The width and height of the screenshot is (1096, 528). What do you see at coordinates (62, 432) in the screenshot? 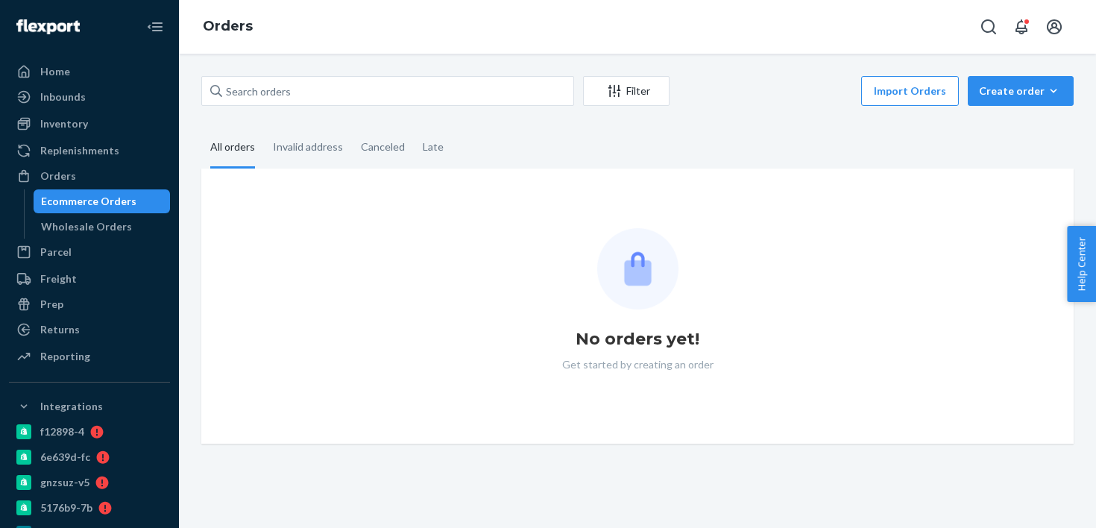
I see `div: f12898-4` at bounding box center [62, 432].